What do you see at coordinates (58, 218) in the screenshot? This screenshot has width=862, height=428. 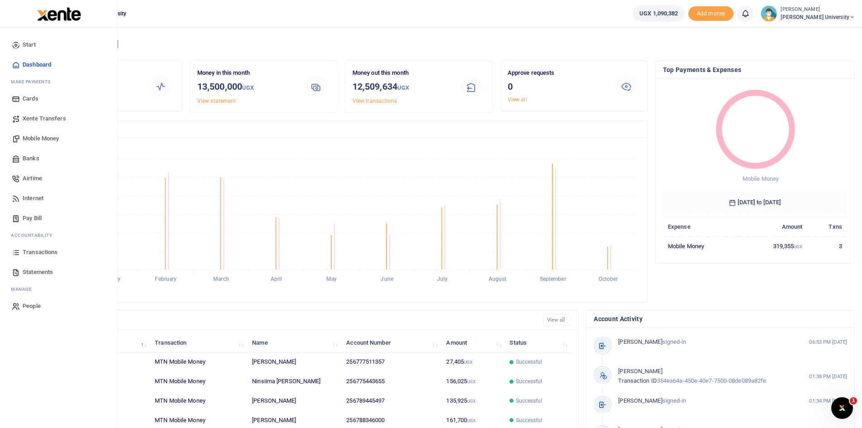 I see `a: Pay Bill` at bounding box center [58, 218].